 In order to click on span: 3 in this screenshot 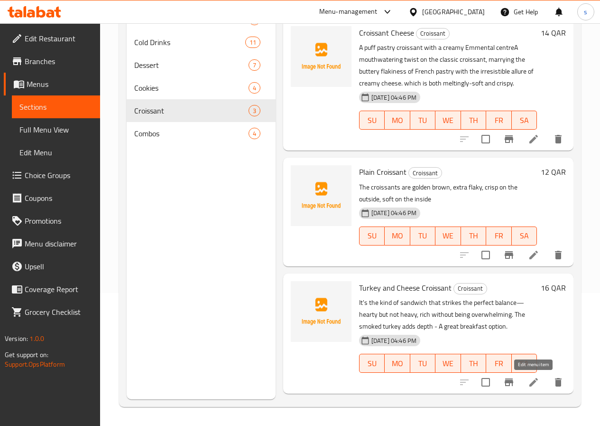, I will do `click(254, 111)`.